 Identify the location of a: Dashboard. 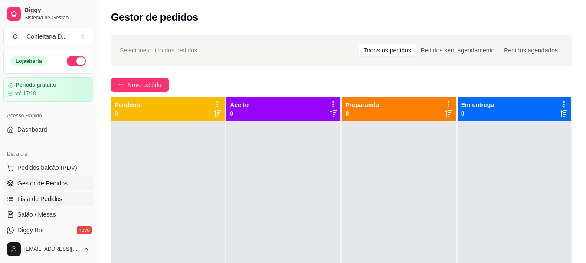
(48, 130).